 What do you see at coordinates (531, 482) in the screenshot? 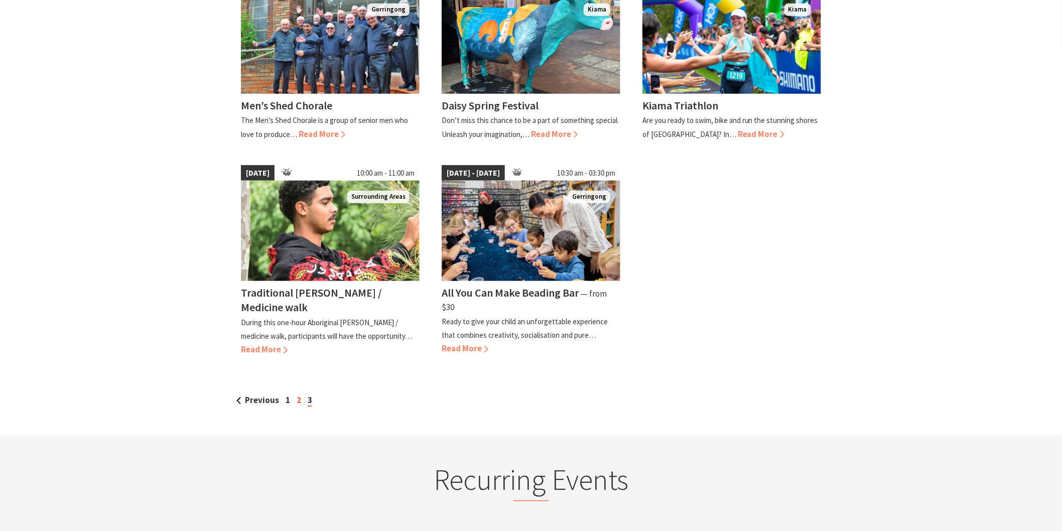
I see `h2: Recurring Events` at bounding box center [531, 482].